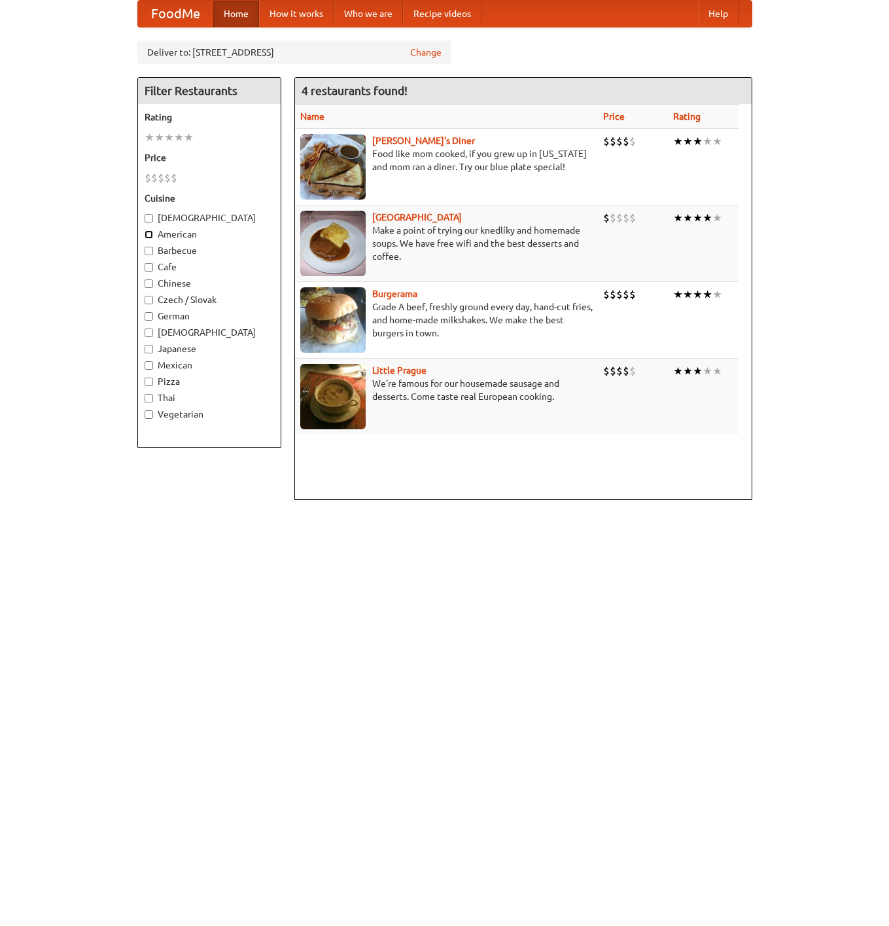  What do you see at coordinates (426, 52) in the screenshot?
I see `a: Change` at bounding box center [426, 52].